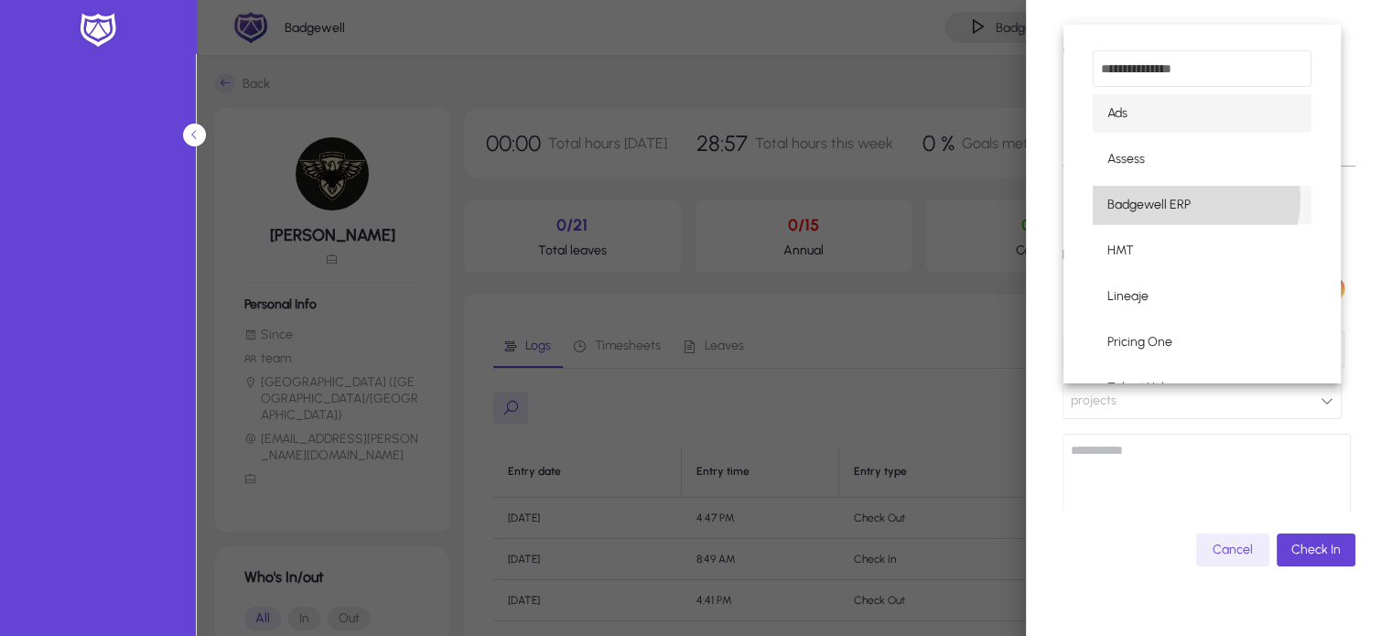 The width and height of the screenshot is (1392, 636). Describe the element at coordinates (1138, 388) in the screenshot. I see `span: Talent Hub` at that location.